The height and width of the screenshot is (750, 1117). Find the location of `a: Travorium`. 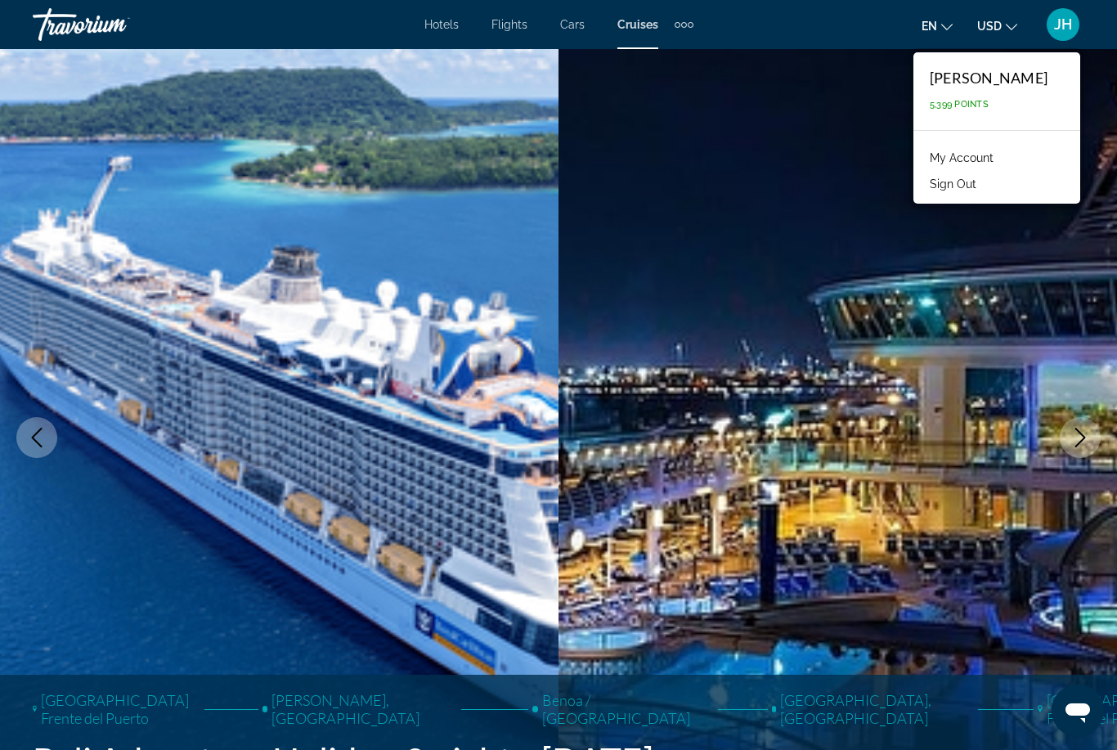

a: Travorium is located at coordinates (114, 25).